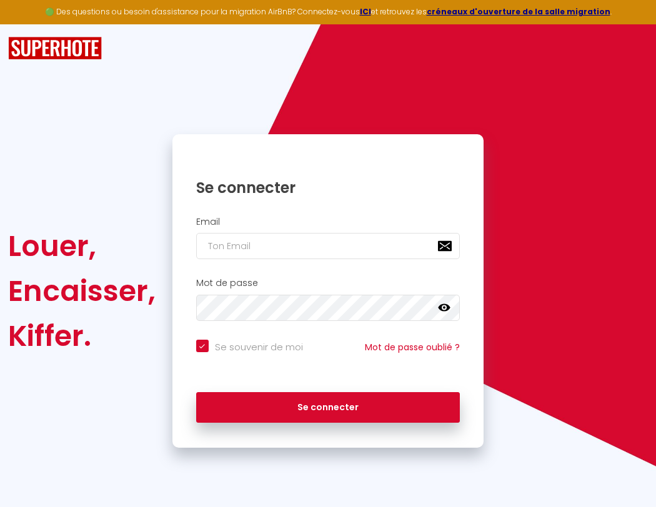 The height and width of the screenshot is (507, 656). Describe the element at coordinates (519, 11) in the screenshot. I see `a: créneaux d'ouverture de la salle migration` at that location.